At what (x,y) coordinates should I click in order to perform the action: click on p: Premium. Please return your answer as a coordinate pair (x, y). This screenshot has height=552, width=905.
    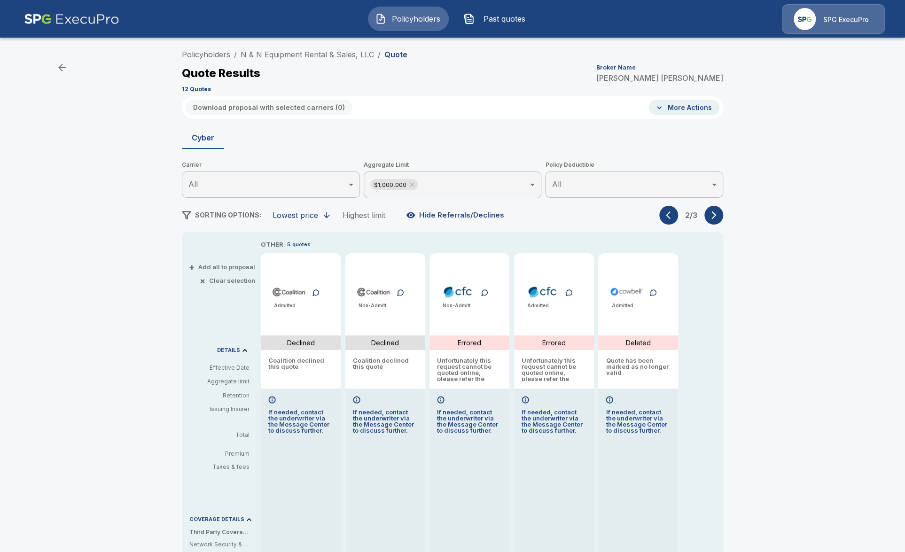
    Looking at the image, I should click on (223, 454).